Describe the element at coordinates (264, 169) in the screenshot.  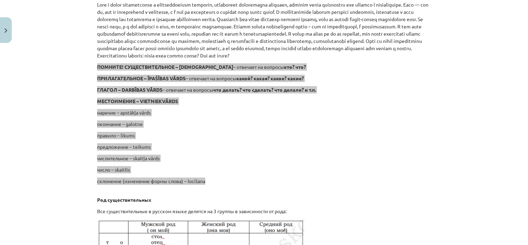
I see `p: число – skaitlis` at that location.